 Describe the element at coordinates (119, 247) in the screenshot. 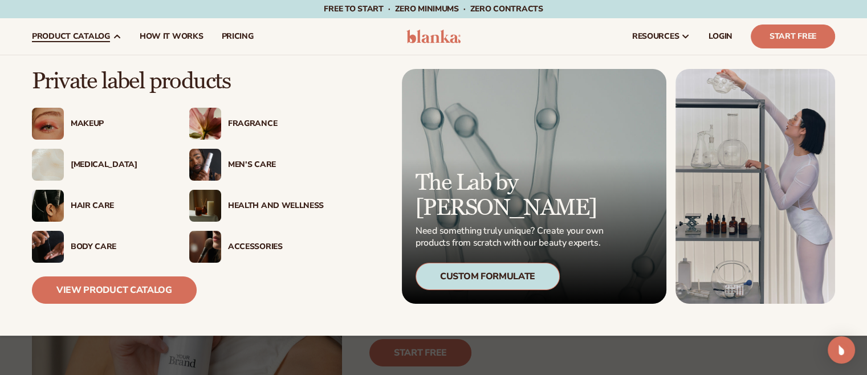

I see `div: Body Care` at that location.